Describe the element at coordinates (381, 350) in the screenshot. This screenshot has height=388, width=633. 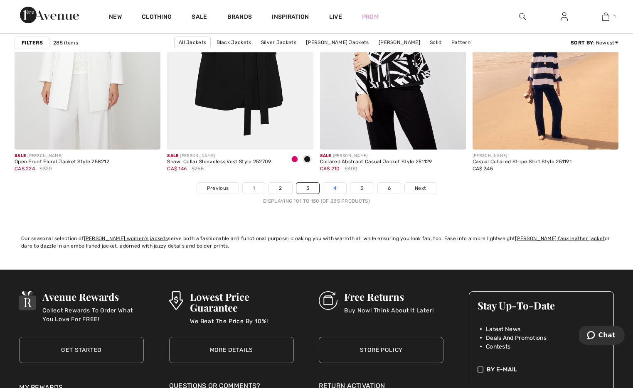
I see `a: Store Policy` at that location.